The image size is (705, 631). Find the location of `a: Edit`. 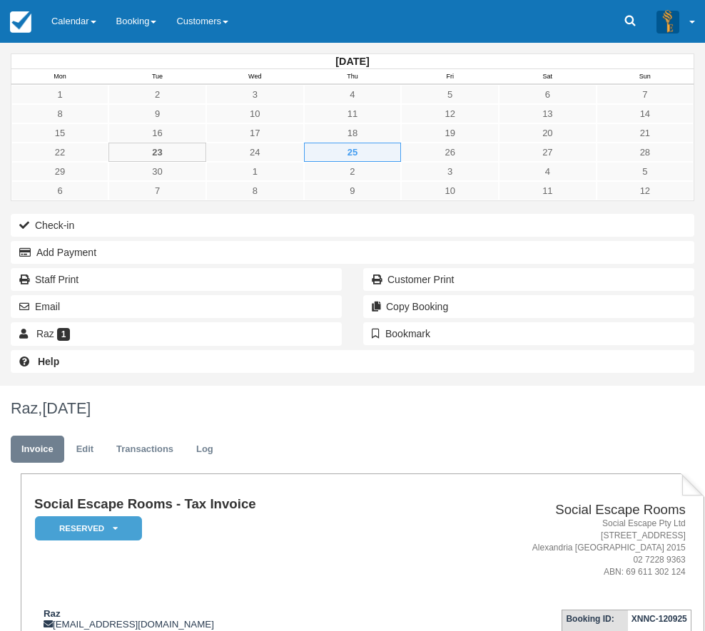

a: Edit is located at coordinates (85, 449).